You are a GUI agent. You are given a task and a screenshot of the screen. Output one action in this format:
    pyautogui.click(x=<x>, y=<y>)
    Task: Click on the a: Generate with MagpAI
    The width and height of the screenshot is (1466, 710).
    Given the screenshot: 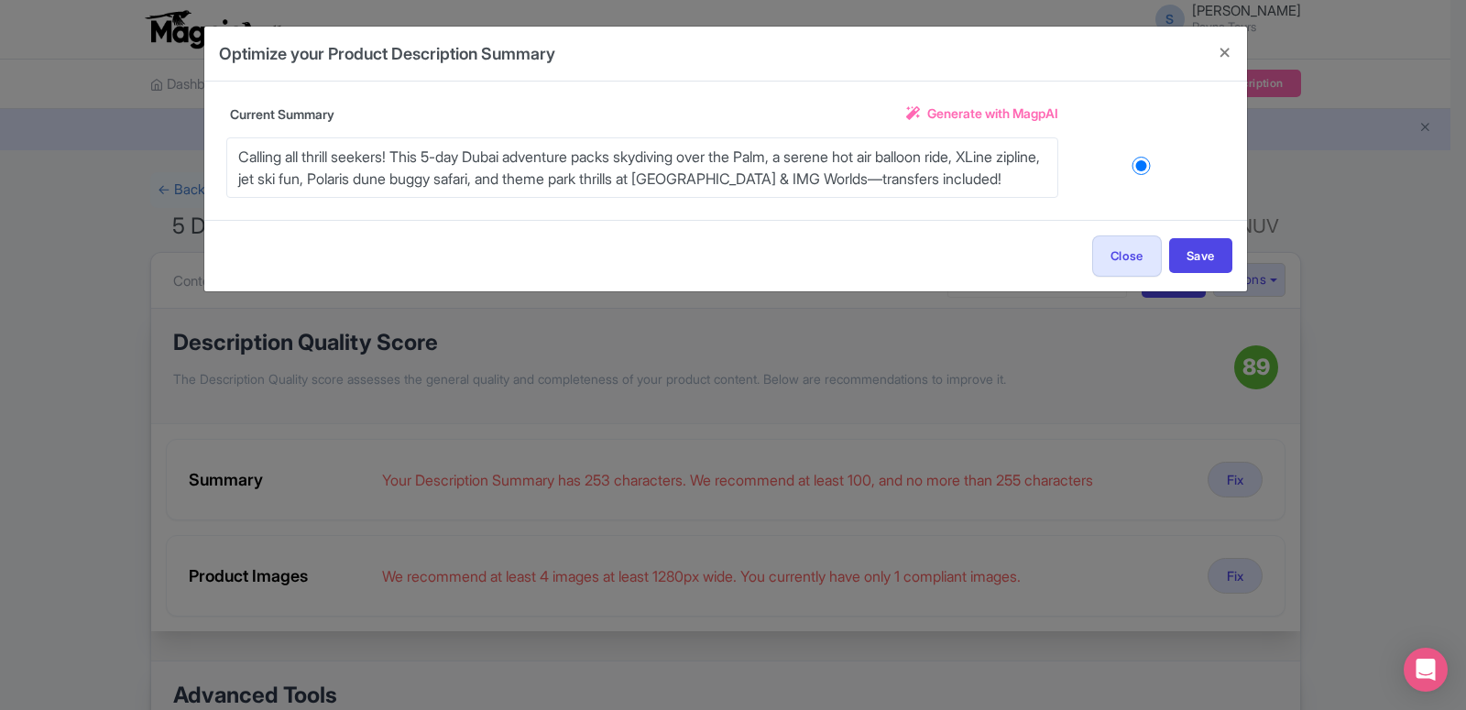 What is the action you would take?
    pyautogui.click(x=982, y=118)
    